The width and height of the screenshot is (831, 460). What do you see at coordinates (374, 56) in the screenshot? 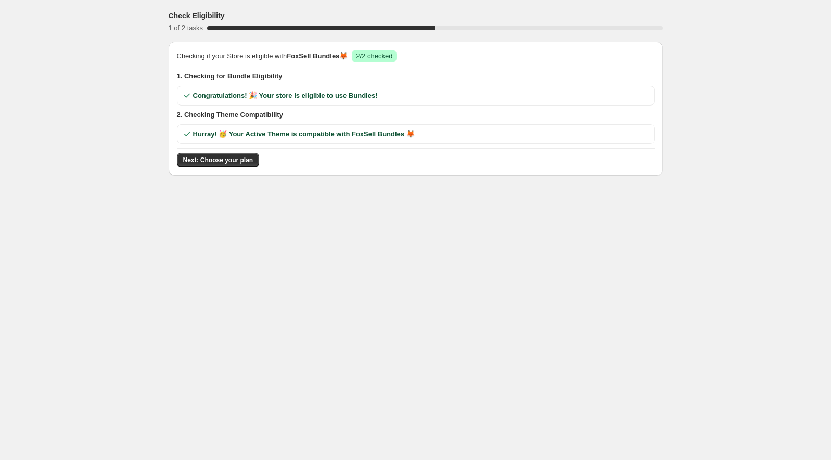
I see `span: 2/2 checked` at bounding box center [374, 56].